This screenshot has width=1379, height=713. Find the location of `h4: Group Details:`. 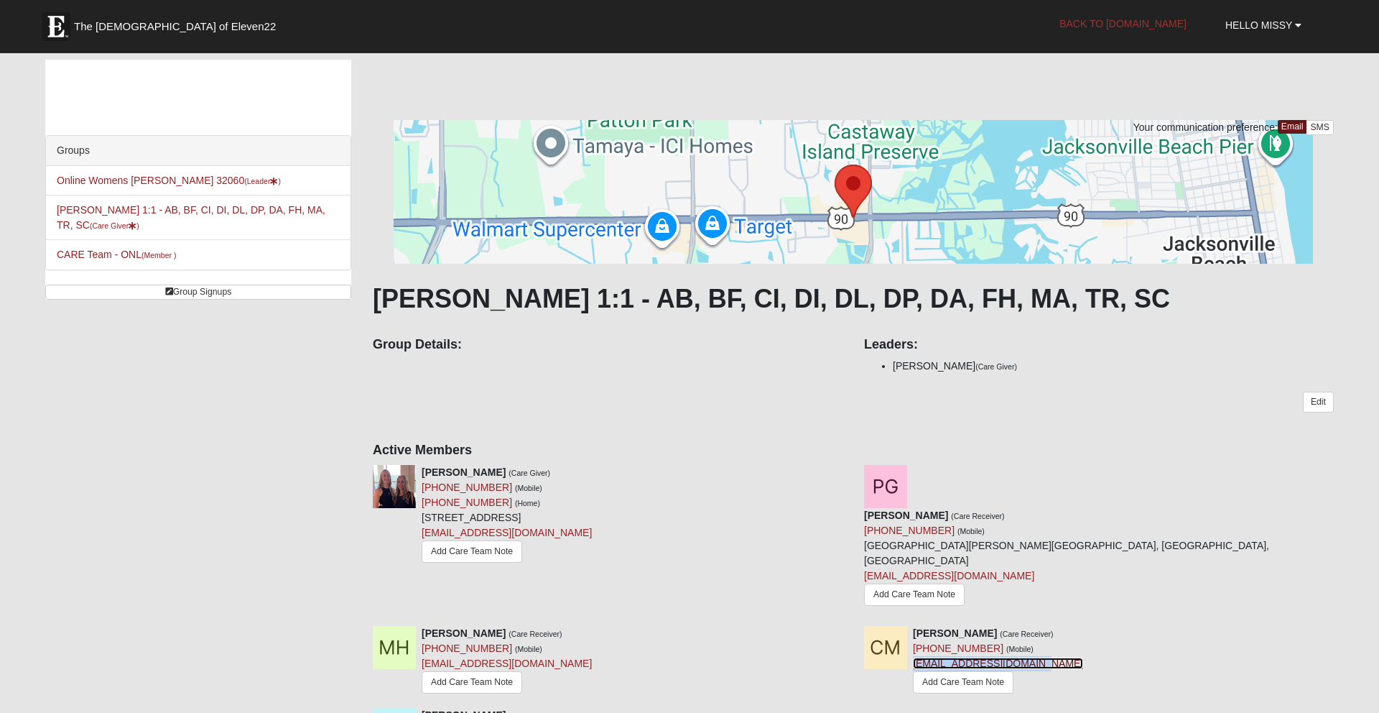

h4: Group Details: is located at coordinates (608, 345).